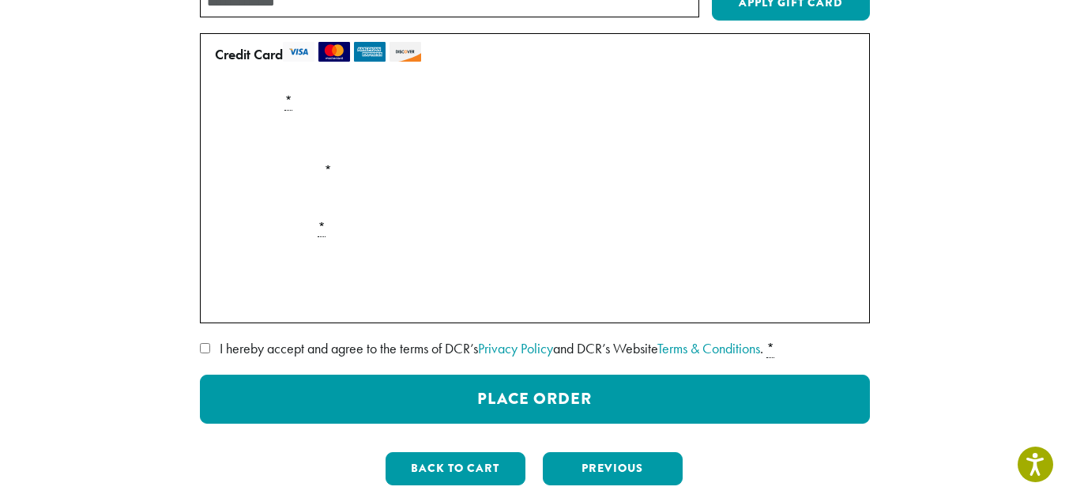  What do you see at coordinates (515, 348) in the screenshot?
I see `a: Privacy Policy` at bounding box center [515, 348].